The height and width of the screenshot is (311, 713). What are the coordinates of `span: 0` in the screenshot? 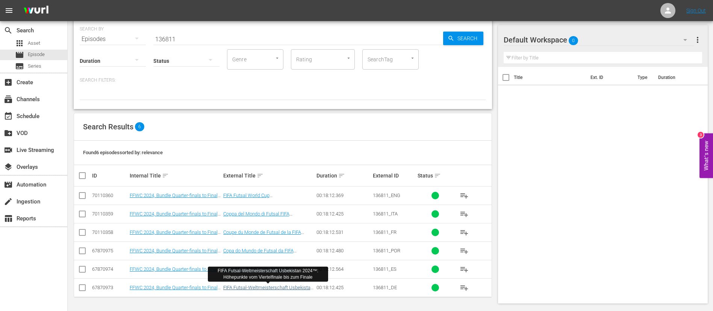 It's located at (573, 41).